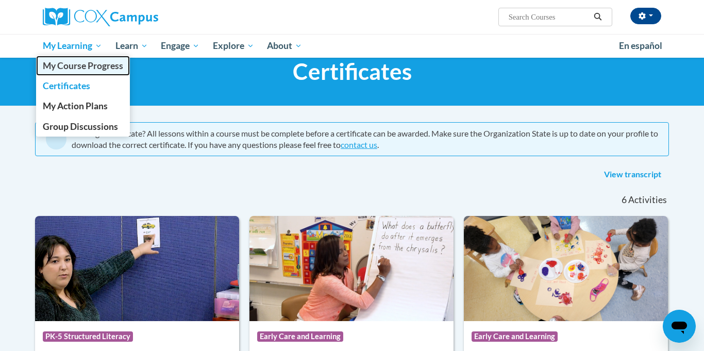 Image resolution: width=704 pixels, height=351 pixels. What do you see at coordinates (234, 46) in the screenshot?
I see `a: Explore` at bounding box center [234, 46].